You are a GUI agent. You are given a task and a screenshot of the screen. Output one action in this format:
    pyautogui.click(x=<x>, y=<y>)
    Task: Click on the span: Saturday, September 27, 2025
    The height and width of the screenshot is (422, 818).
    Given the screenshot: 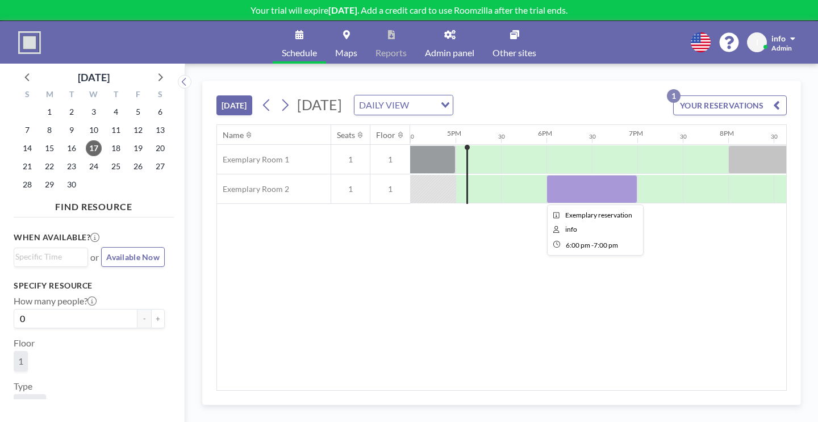 What is the action you would take?
    pyautogui.click(x=160, y=166)
    